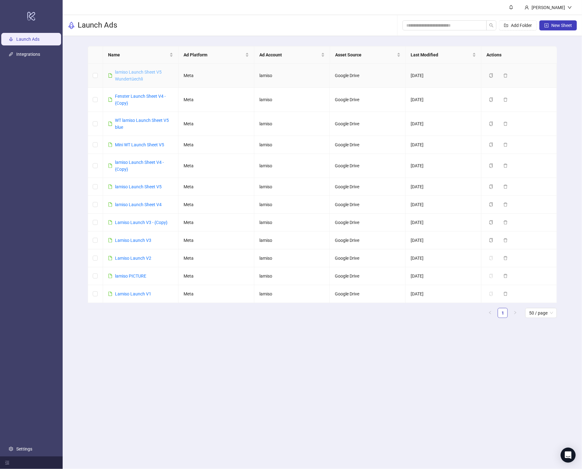  Describe the element at coordinates (568, 455) in the screenshot. I see `div: Open Intercom Messenger` at that location.